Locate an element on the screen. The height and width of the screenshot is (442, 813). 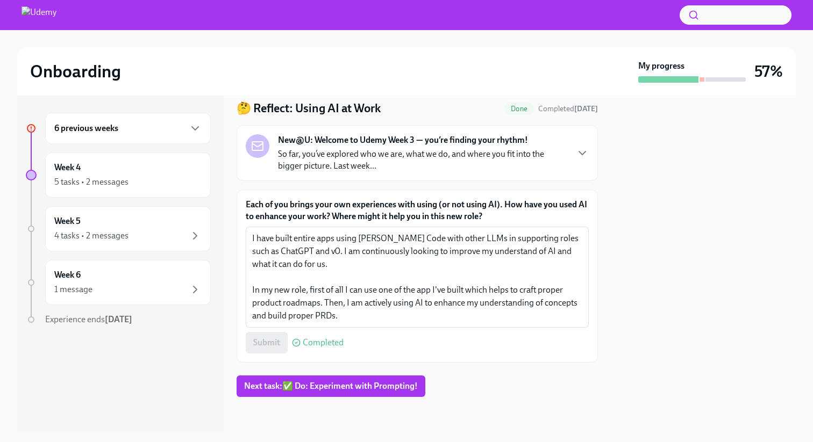
div: 4 tasks • 2 messages is located at coordinates (91, 236).